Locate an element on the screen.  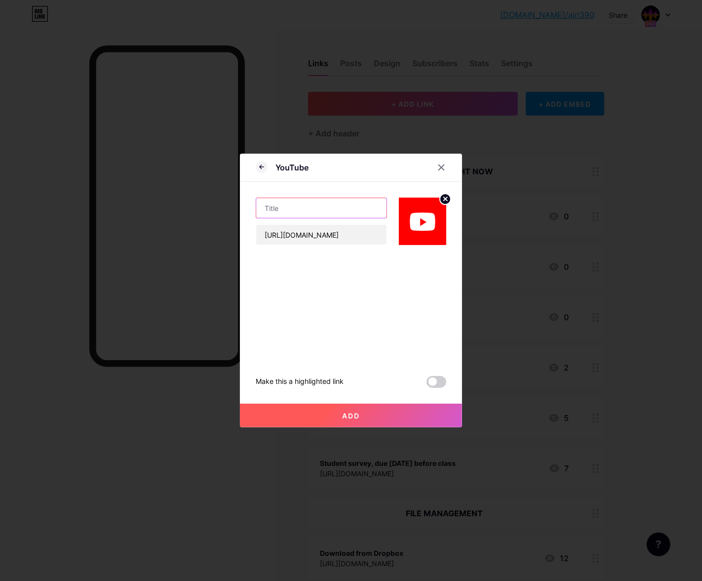
div: Make this a highlighted link is located at coordinates (300, 382).